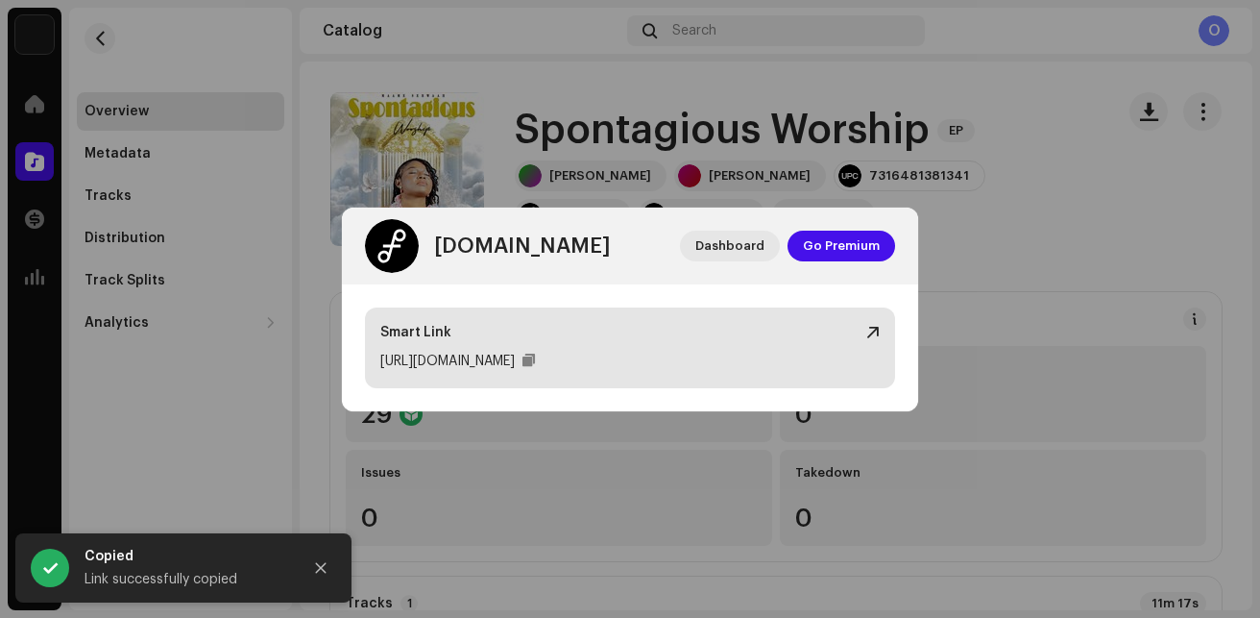 The image size is (1260, 618). Describe the element at coordinates (185, 556) in the screenshot. I see `div: Copied` at that location.